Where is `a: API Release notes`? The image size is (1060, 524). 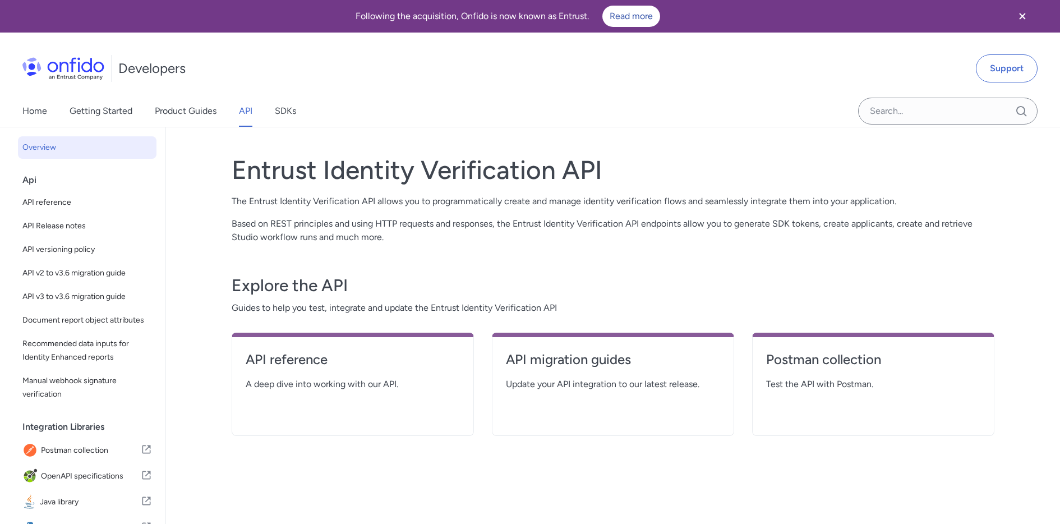 a: API Release notes is located at coordinates (87, 226).